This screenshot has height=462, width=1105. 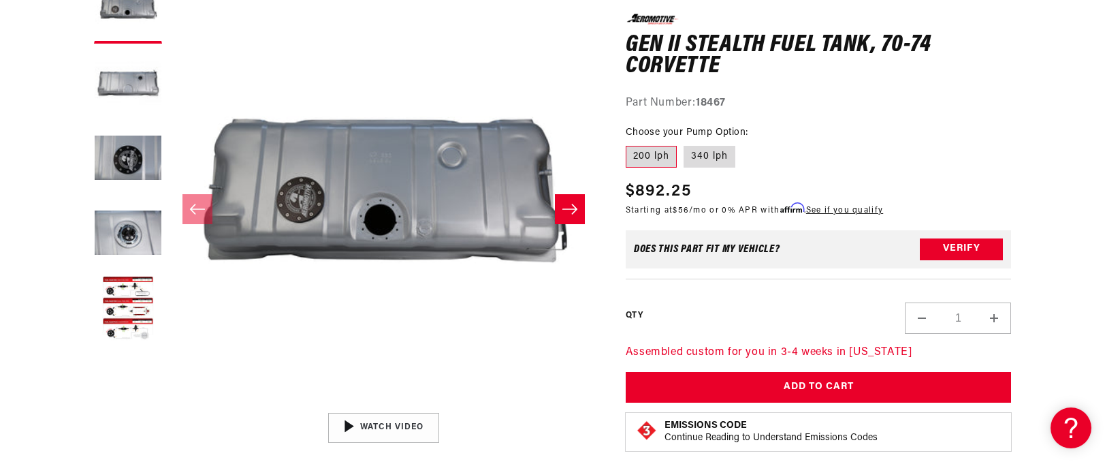 I want to click on h1: Gen II Stealth Fuel Tank, 70-74 Corvette, so click(x=819, y=55).